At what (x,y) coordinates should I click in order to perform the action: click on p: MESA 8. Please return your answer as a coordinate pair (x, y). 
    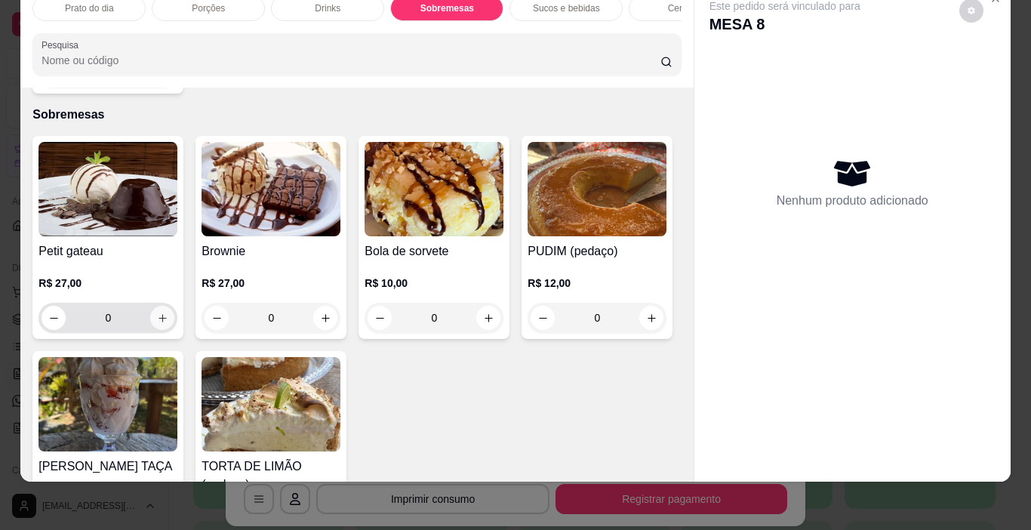
    Looking at the image, I should click on (785, 24).